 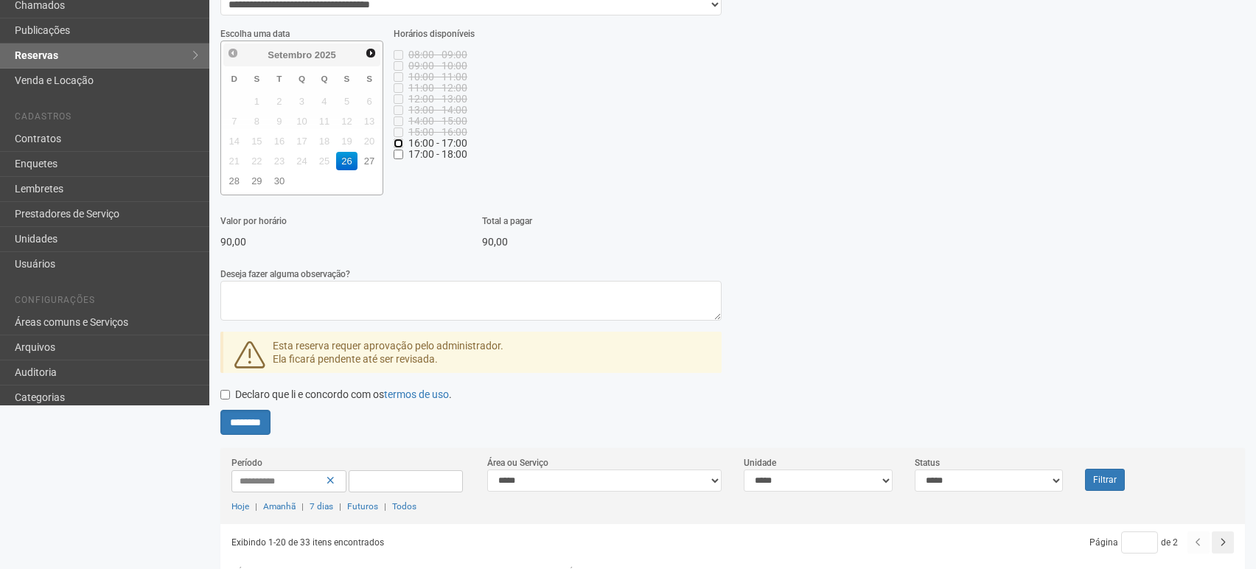 I want to click on input: 11:00 - 12:00, so click(x=398, y=88).